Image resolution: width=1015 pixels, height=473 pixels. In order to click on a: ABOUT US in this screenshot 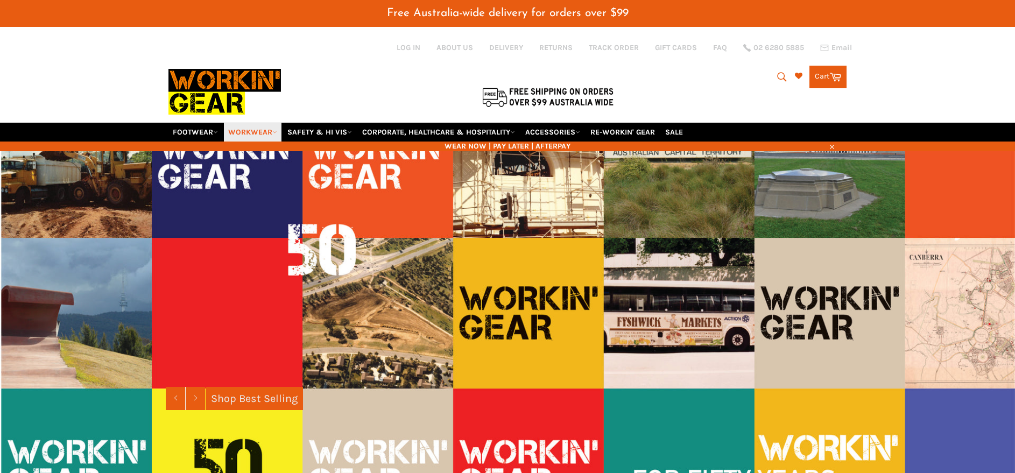, I will do `click(455, 47)`.